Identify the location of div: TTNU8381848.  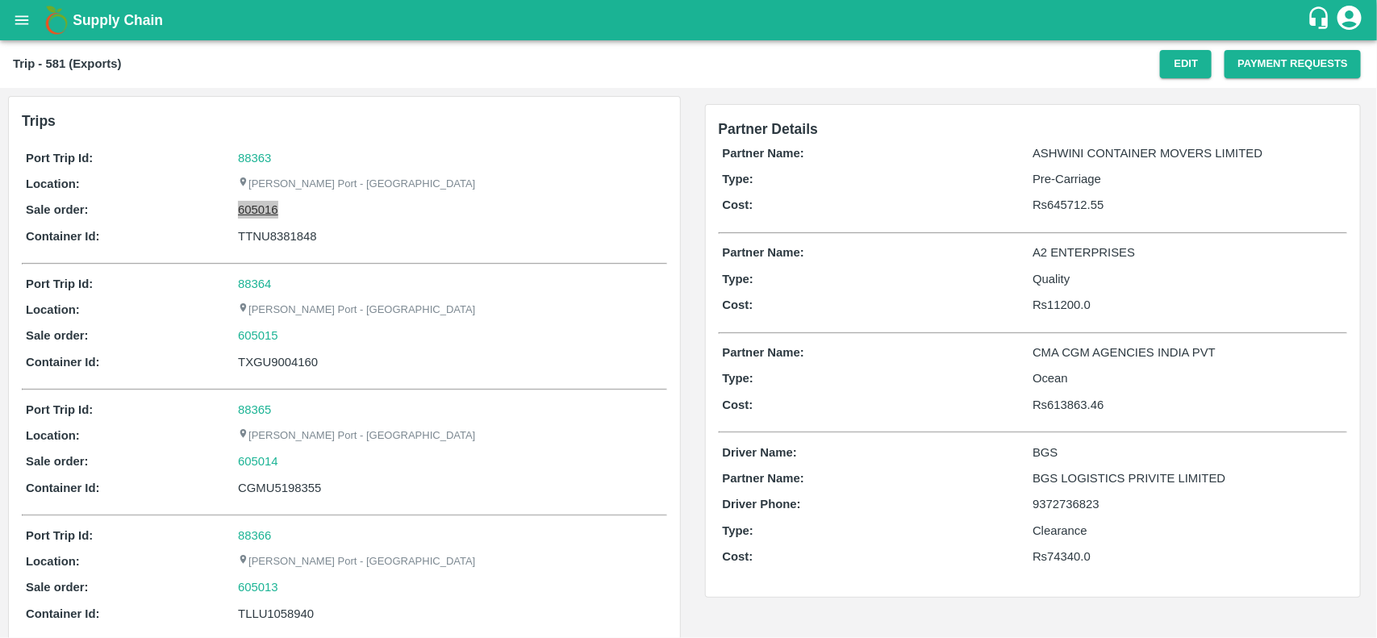
(450, 236).